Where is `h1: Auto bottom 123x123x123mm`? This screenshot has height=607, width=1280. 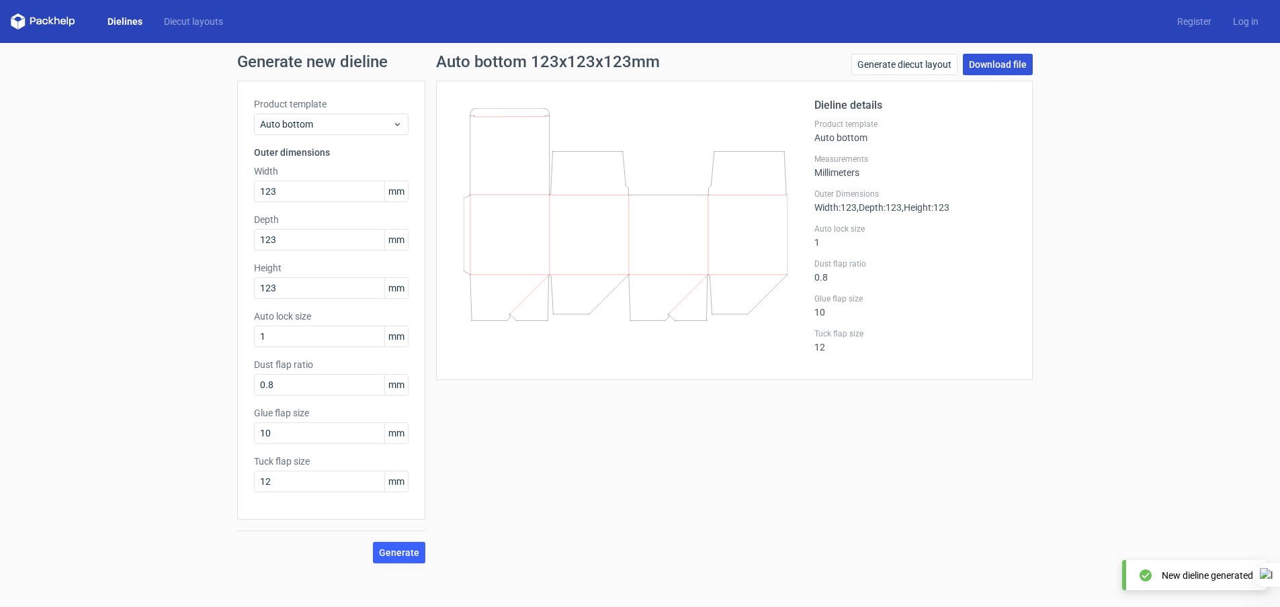
h1: Auto bottom 123x123x123mm is located at coordinates (548, 62).